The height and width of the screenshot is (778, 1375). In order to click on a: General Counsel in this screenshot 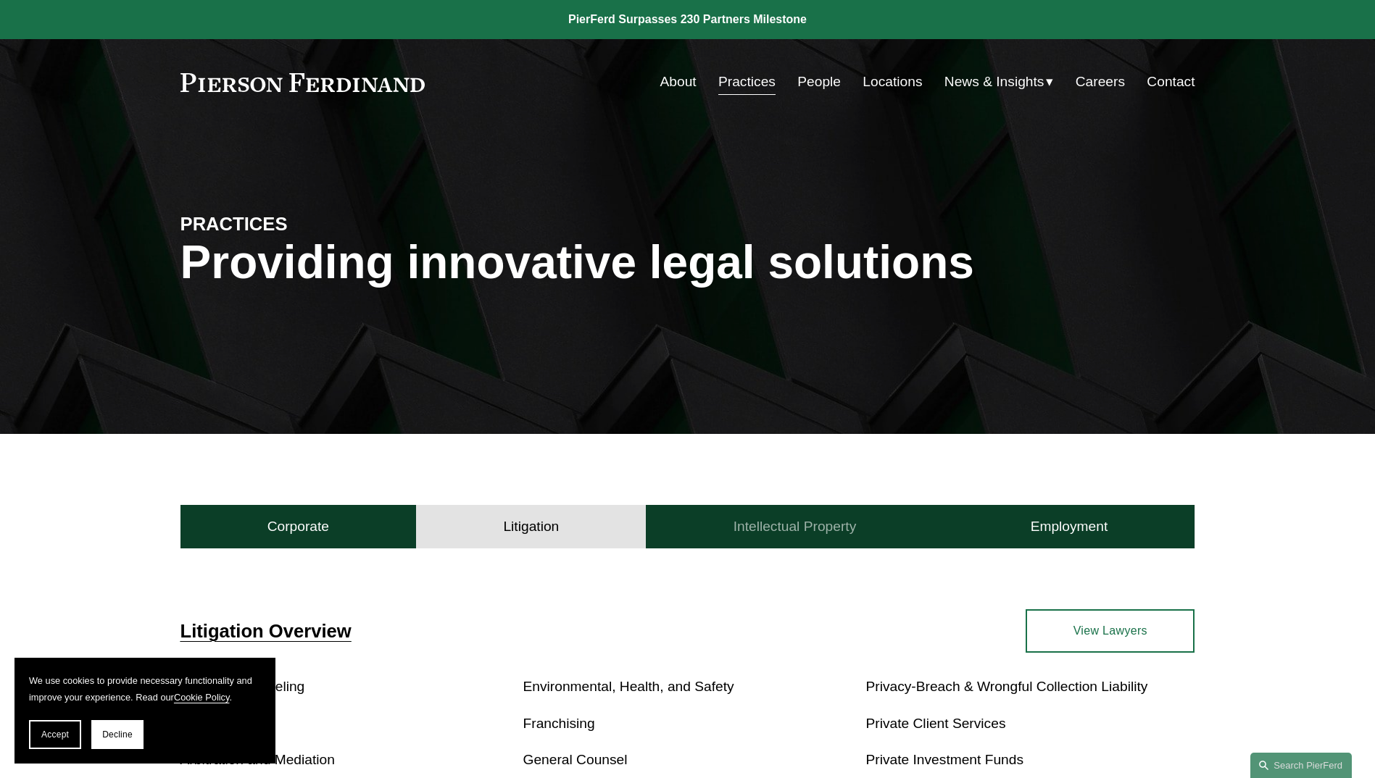, I will do `click(576, 760)`.